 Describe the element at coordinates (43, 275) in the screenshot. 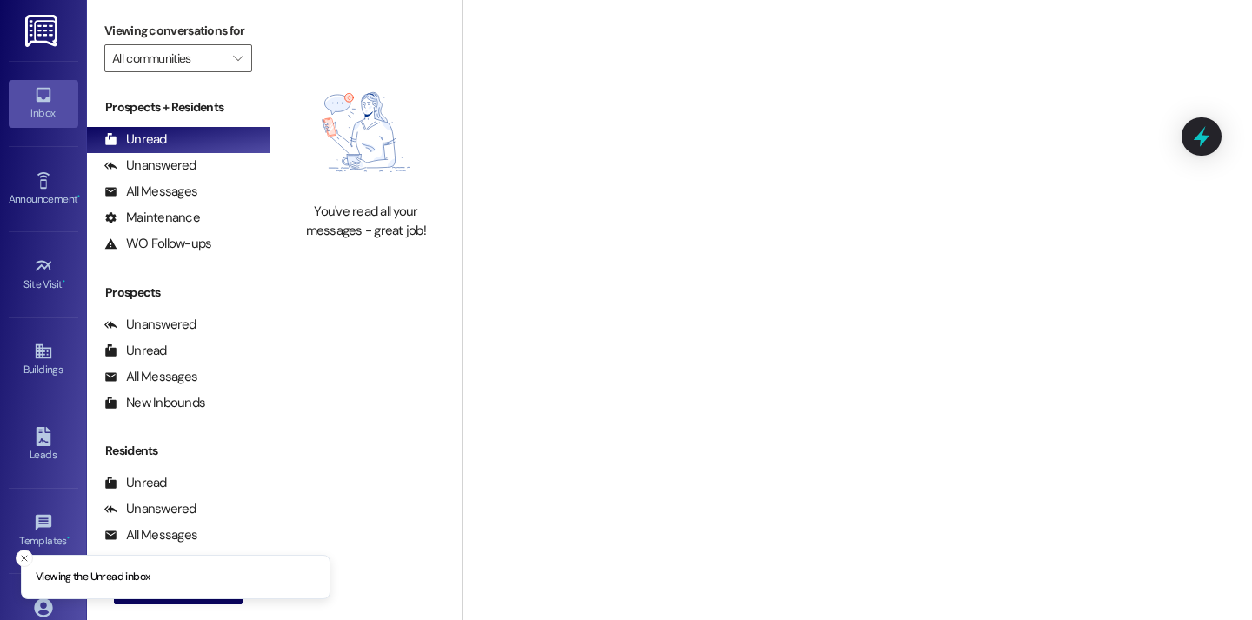

I see `a: Site Visit •` at that location.